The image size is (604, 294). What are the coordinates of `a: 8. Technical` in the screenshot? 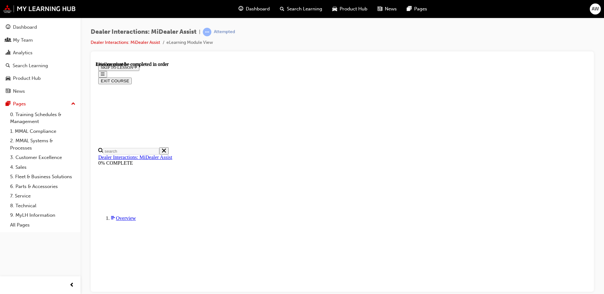 It's located at (43, 206).